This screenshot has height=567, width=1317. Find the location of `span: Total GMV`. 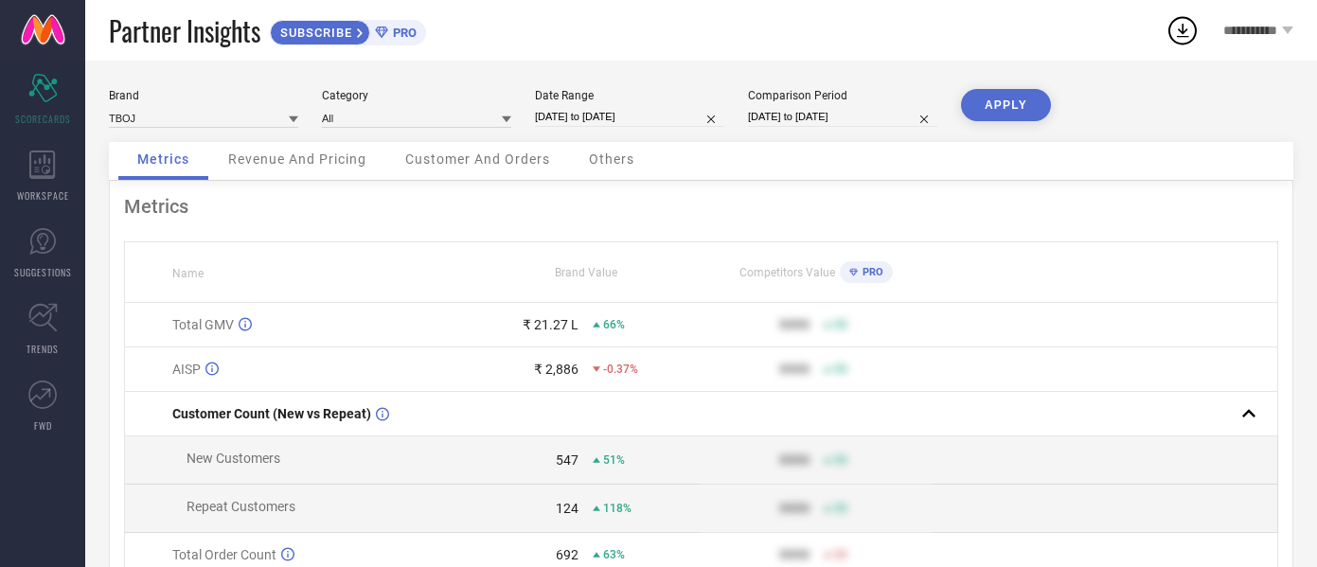

span: Total GMV is located at coordinates (203, 325).